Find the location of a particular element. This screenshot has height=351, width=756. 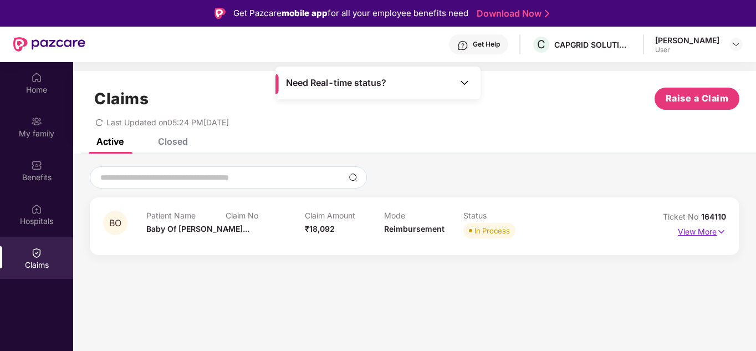

img: svg+xml;base64,PHN2ZyBpZD0iQmVuZWZpdHMiIHhtbG5zPSJodHRwOi8vd3d3LnczLm9yZy8yMDAwL3N2ZyIgd2lkdGg9Ij... is located at coordinates (37, 165).